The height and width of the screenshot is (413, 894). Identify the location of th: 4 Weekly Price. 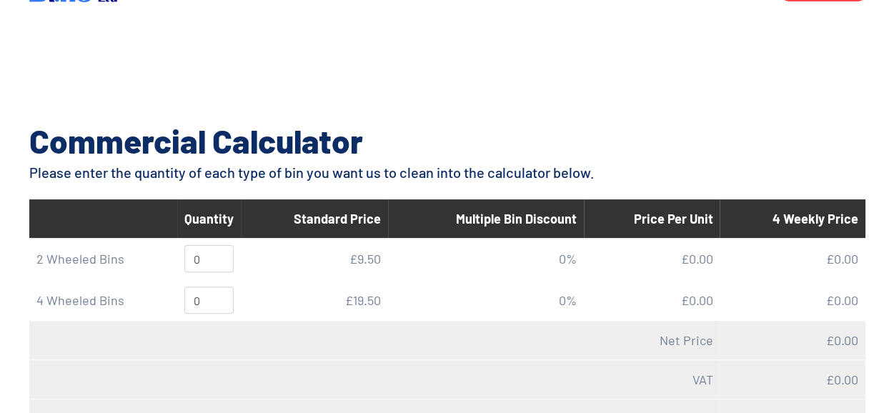
(791, 219).